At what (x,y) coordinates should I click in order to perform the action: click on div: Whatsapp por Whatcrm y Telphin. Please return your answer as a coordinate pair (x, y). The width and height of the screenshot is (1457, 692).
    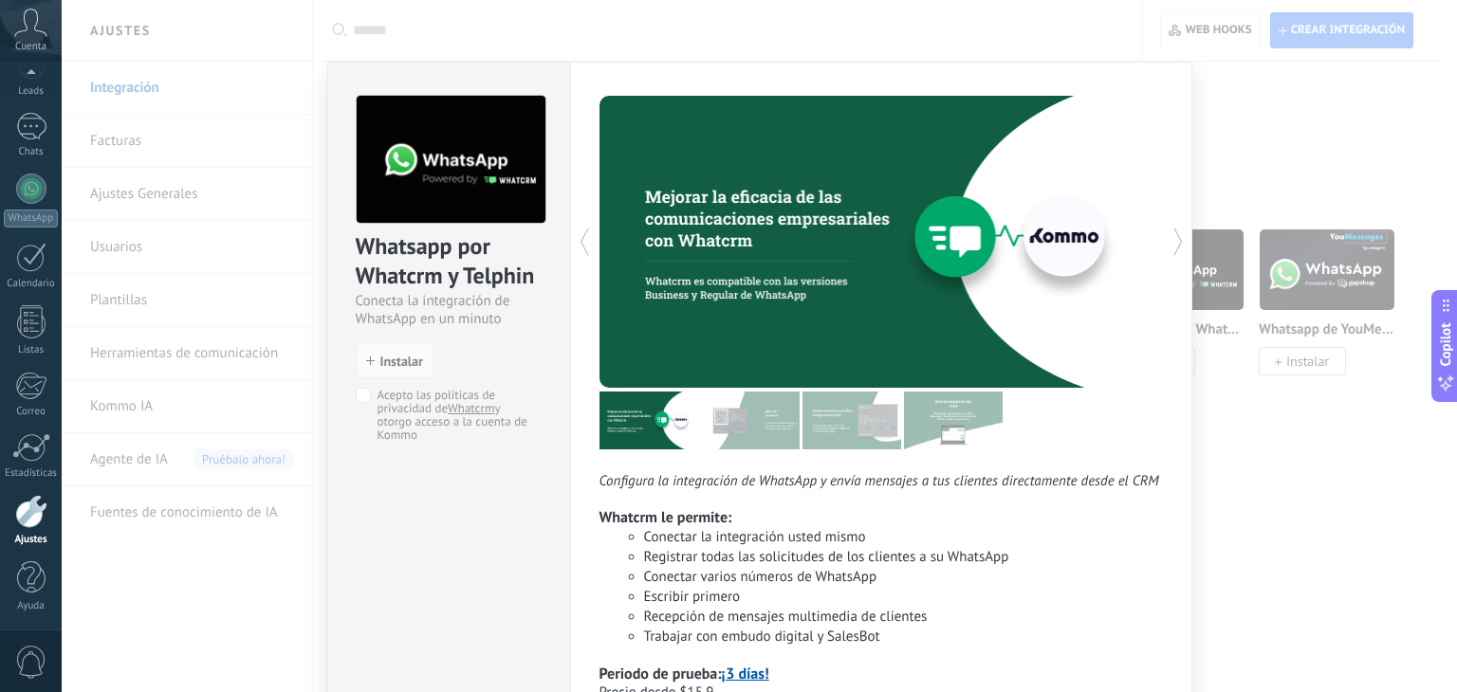
    Looking at the image, I should click on (449, 262).